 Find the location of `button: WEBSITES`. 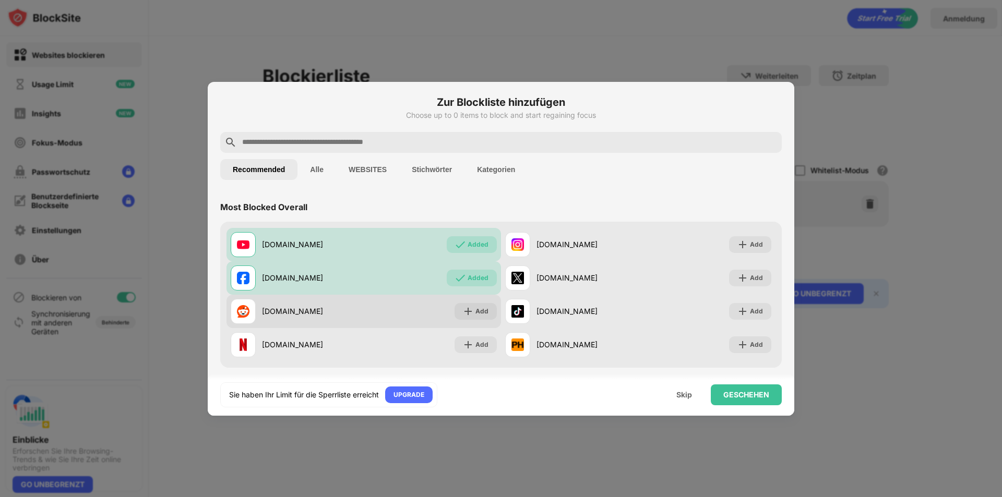

button: WEBSITES is located at coordinates (367, 170).